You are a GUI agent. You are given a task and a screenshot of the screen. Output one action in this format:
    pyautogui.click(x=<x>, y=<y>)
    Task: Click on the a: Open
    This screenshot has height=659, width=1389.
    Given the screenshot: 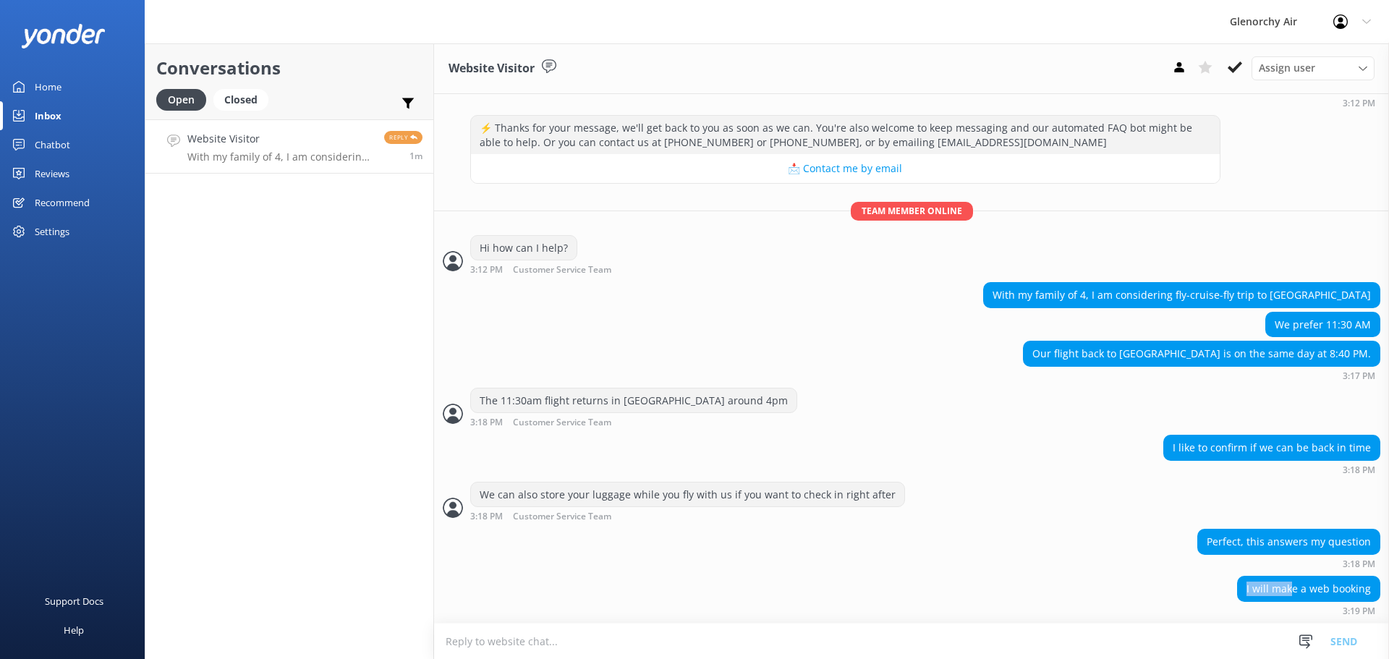 What is the action you would take?
    pyautogui.click(x=185, y=99)
    